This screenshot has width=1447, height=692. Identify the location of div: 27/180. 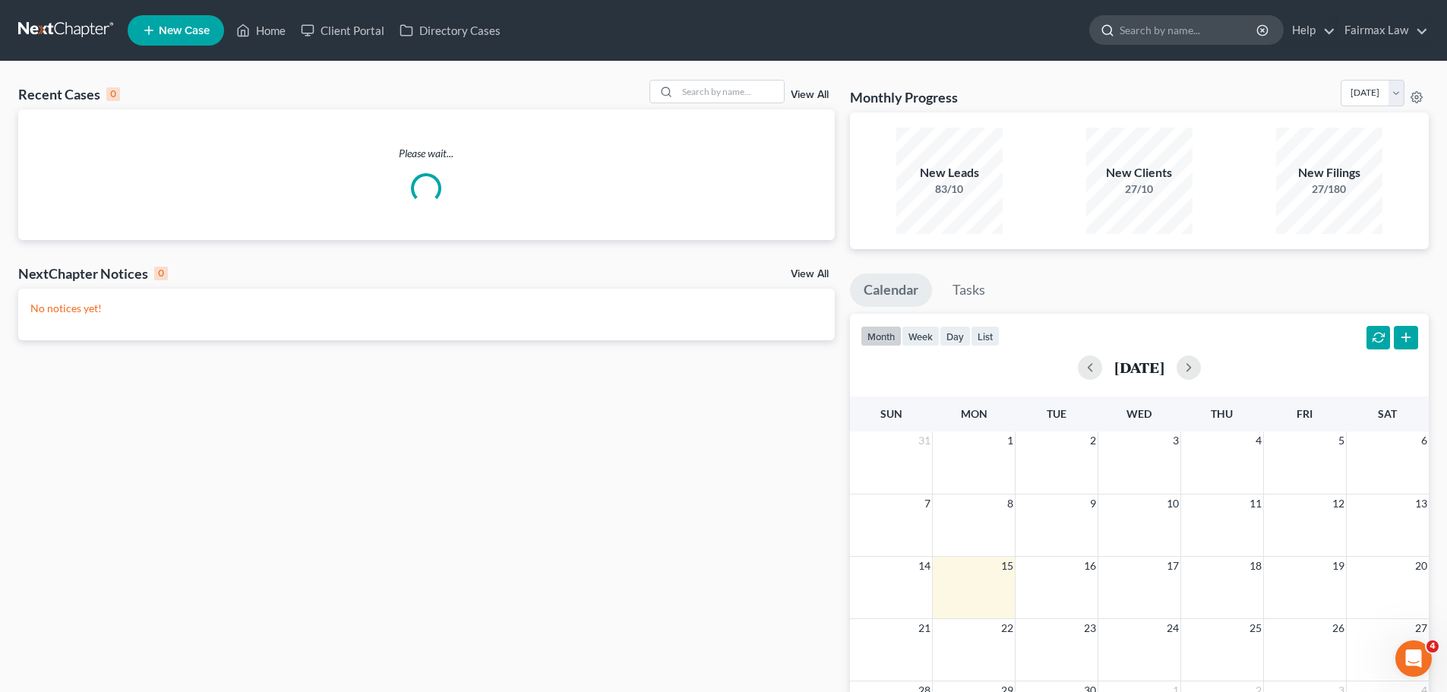
(1329, 189).